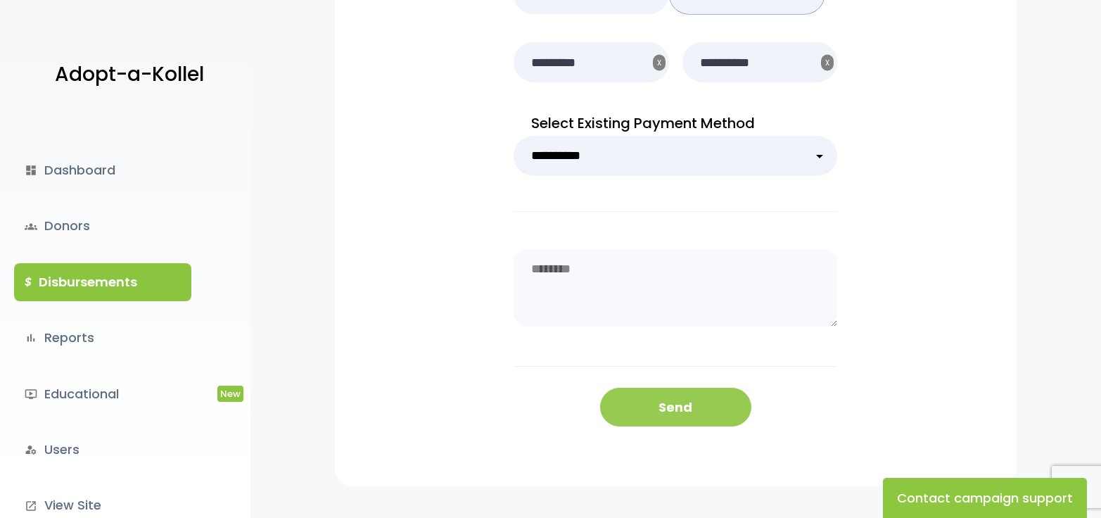 The width and height of the screenshot is (1101, 518). What do you see at coordinates (31, 338) in the screenshot?
I see `i: bar_chart` at bounding box center [31, 338].